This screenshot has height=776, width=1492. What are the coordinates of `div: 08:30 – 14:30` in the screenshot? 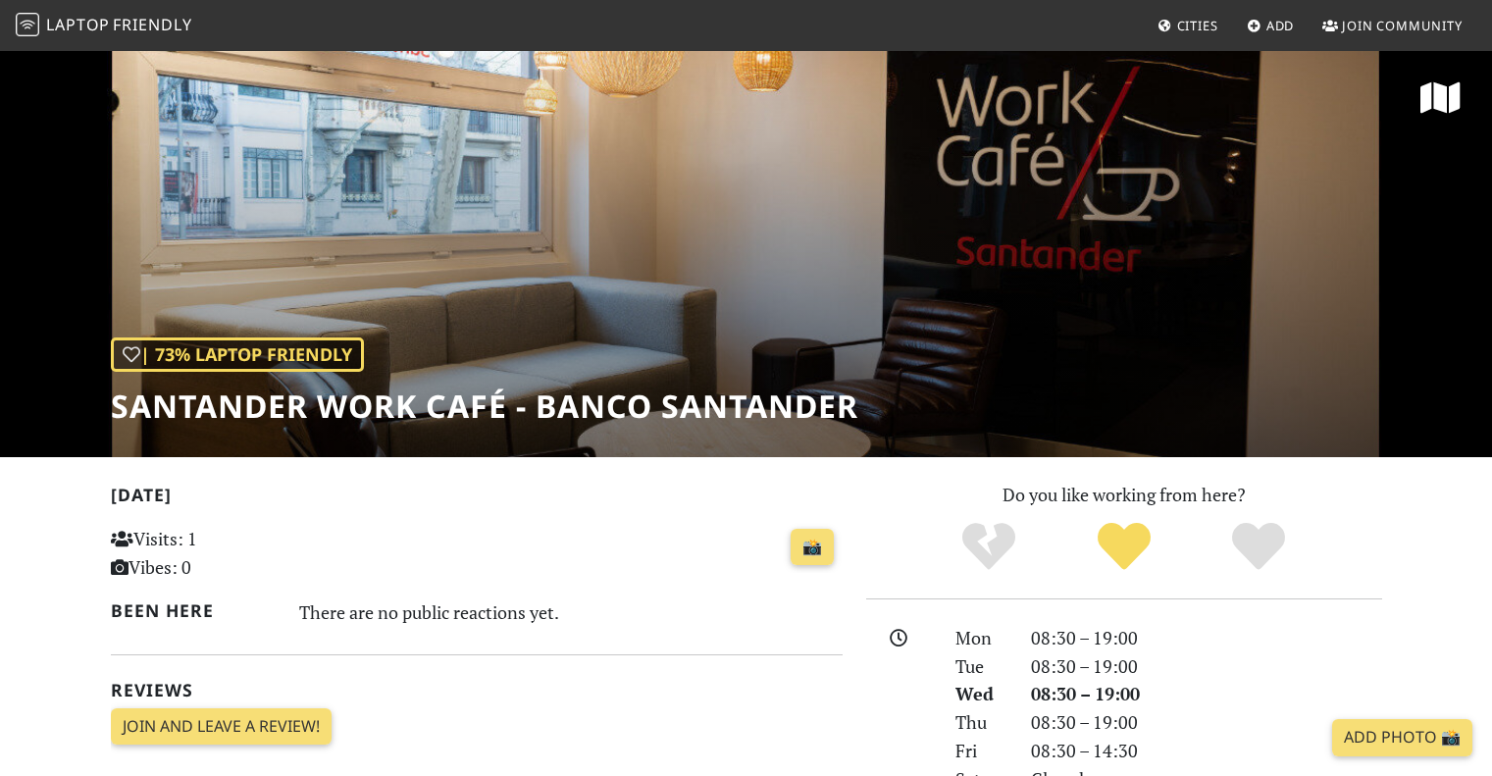 It's located at (1207, 750).